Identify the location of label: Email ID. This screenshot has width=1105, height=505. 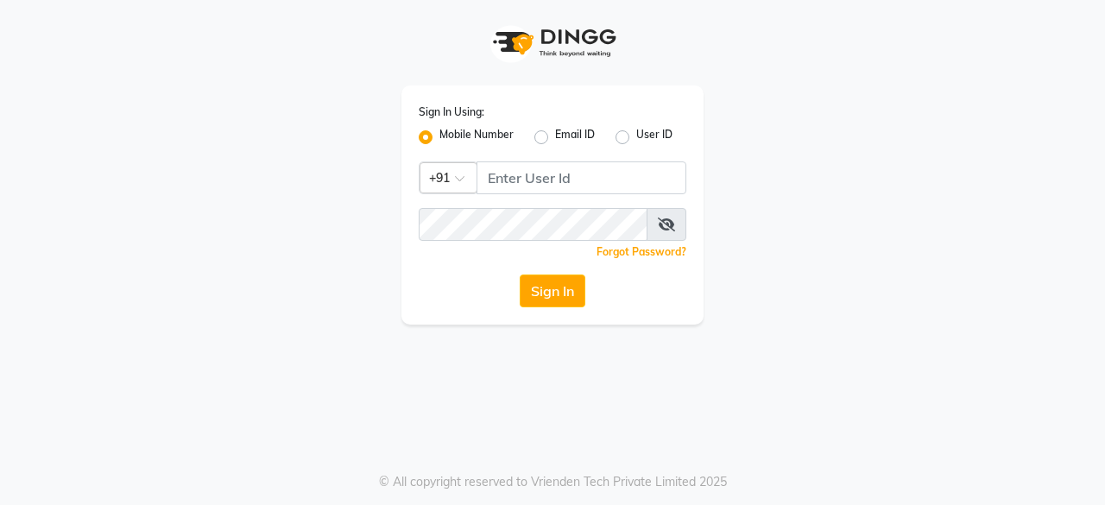
(575, 137).